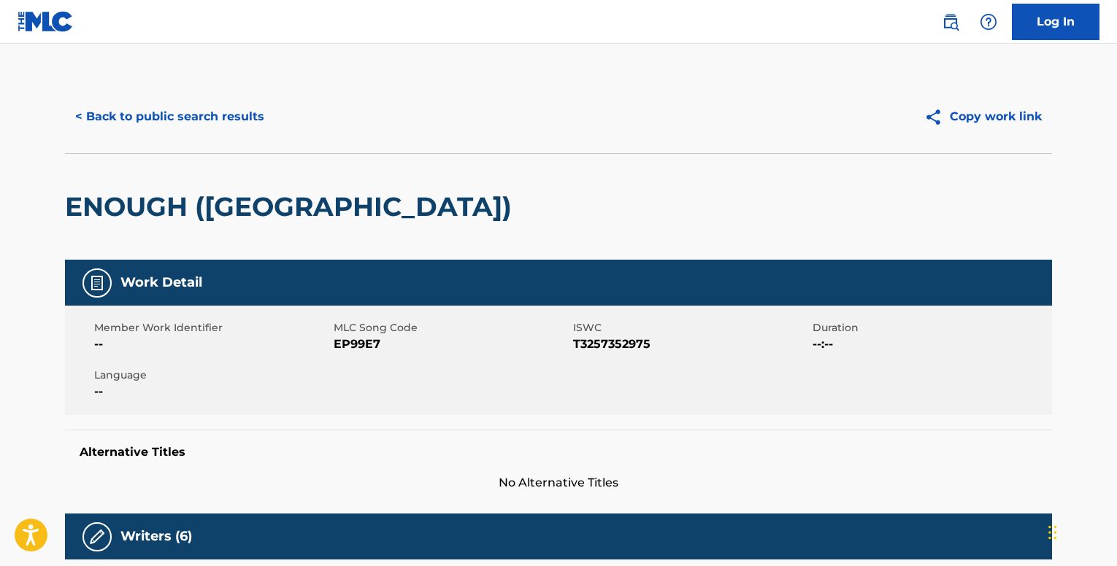 The image size is (1117, 566). I want to click on button: < Back to public search results, so click(169, 117).